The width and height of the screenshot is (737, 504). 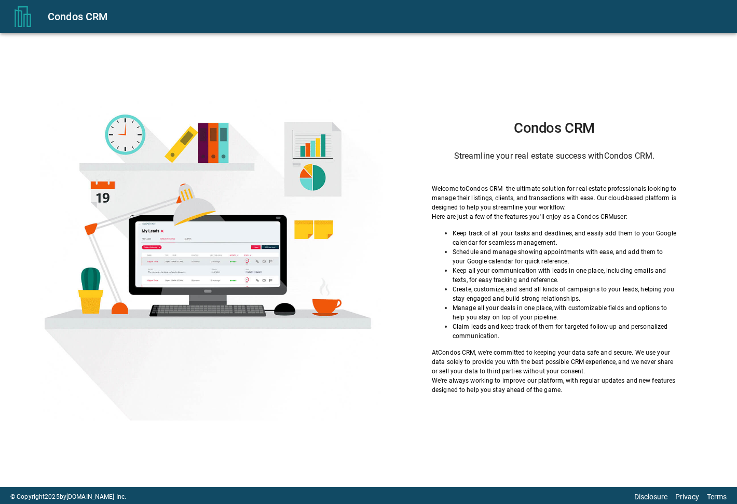 I want to click on p: Schedule and manage showing appointments with ease, and add them to your Google calendar for quic..., so click(x=564, y=257).